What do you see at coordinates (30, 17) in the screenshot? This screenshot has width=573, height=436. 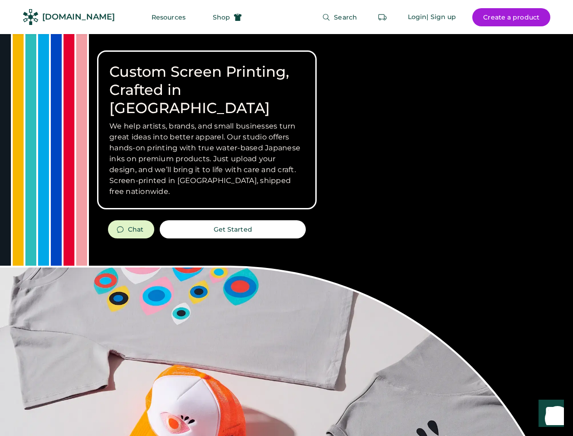 I see `img: Rendered Logo - Screens` at bounding box center [30, 17].